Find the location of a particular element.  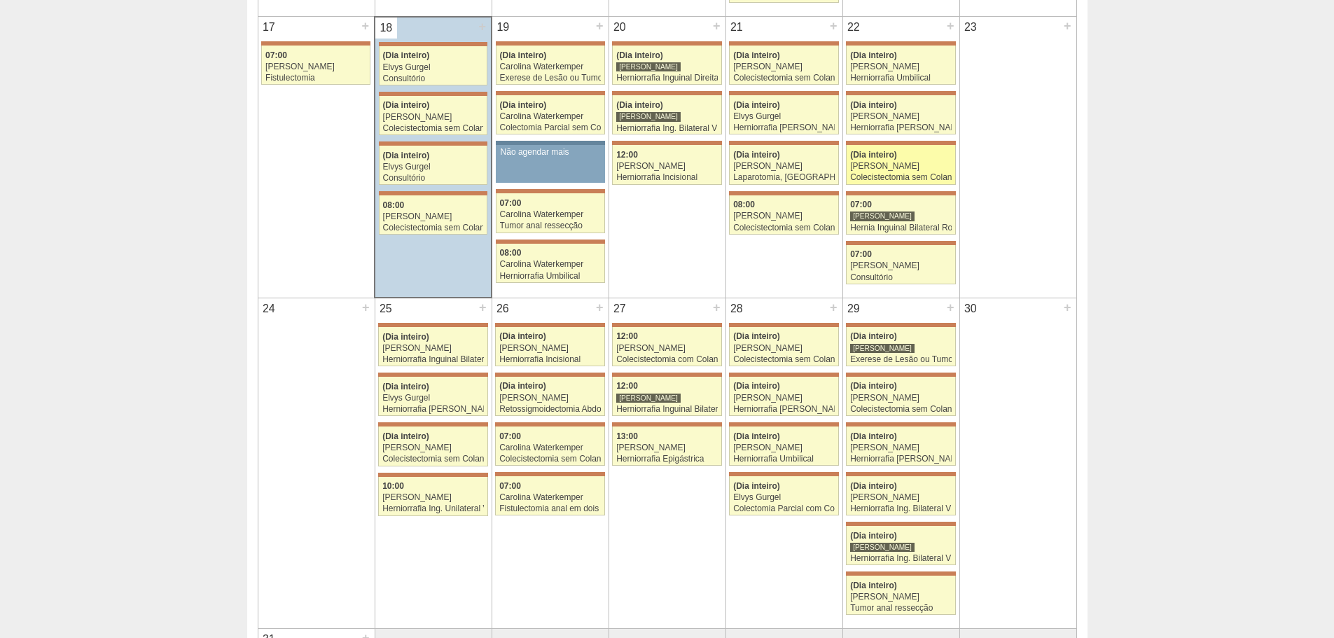

div: Key: Aviso is located at coordinates (550, 143).